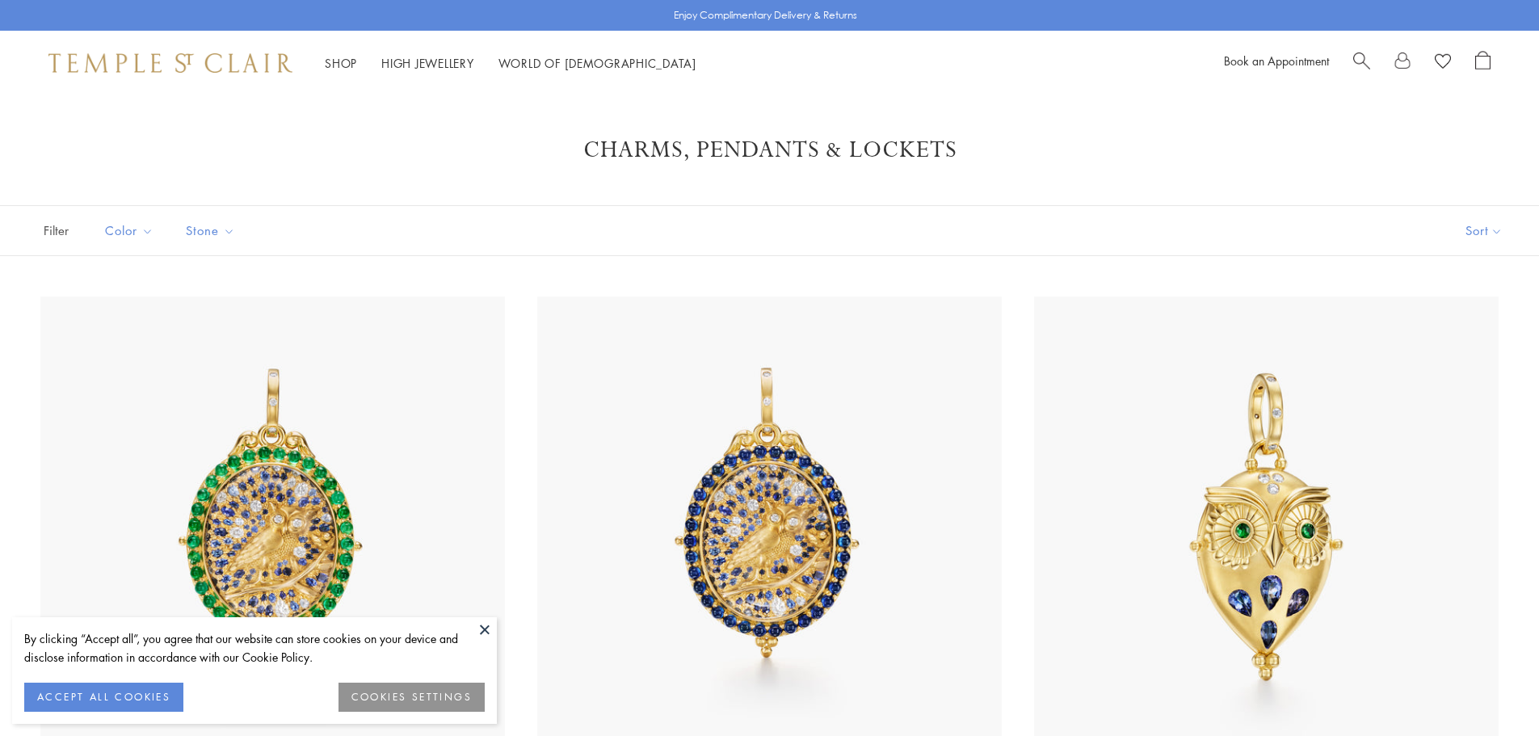 This screenshot has height=736, width=1539. I want to click on button: Show sort by, so click(1484, 230).